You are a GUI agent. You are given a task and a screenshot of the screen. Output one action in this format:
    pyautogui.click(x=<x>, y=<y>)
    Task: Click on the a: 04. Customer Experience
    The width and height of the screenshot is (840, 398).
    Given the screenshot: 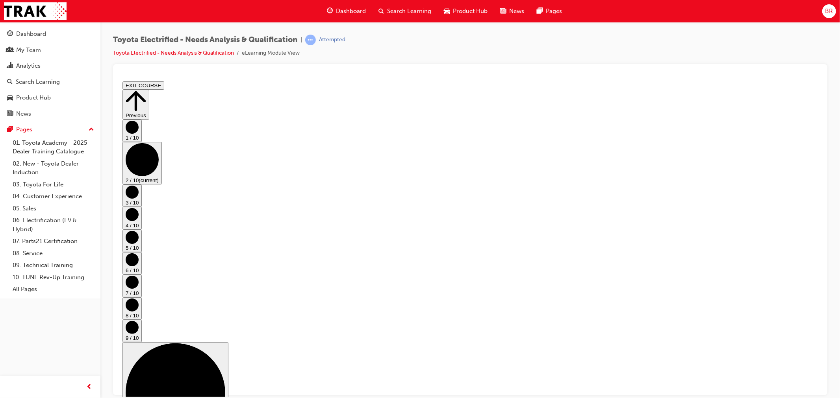 What is the action you would take?
    pyautogui.click(x=53, y=196)
    